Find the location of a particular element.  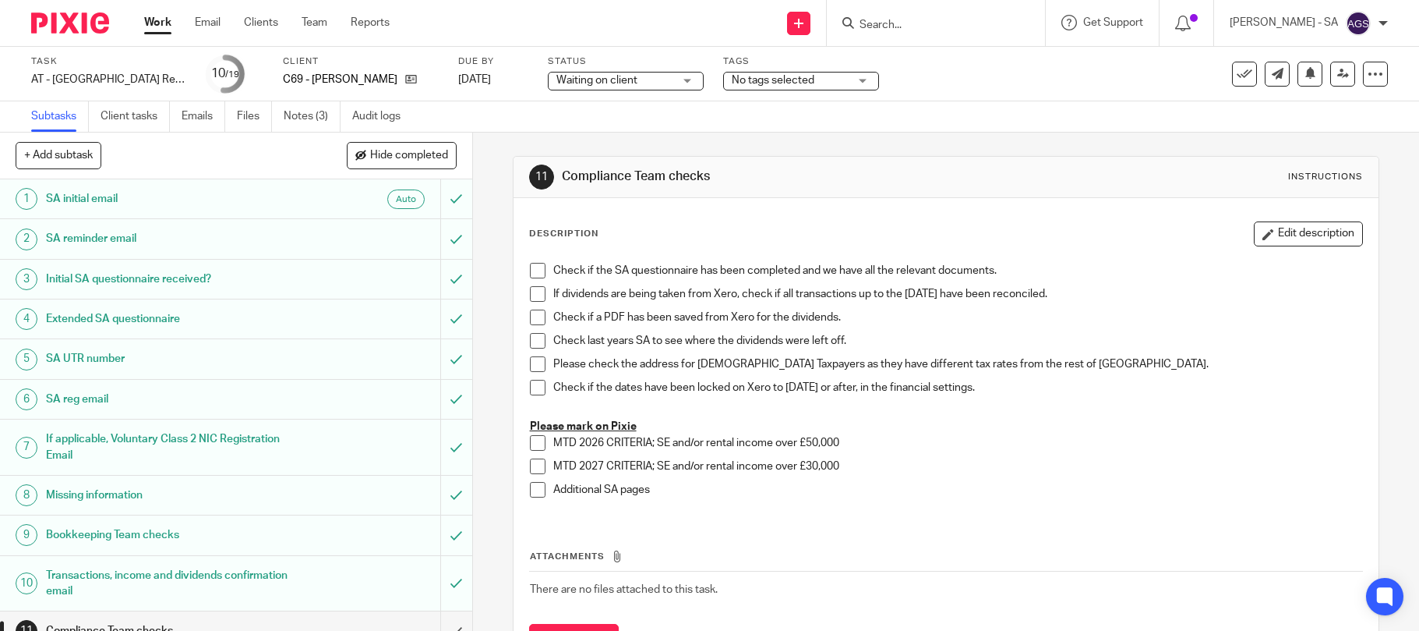

img: Pixie is located at coordinates (70, 23).